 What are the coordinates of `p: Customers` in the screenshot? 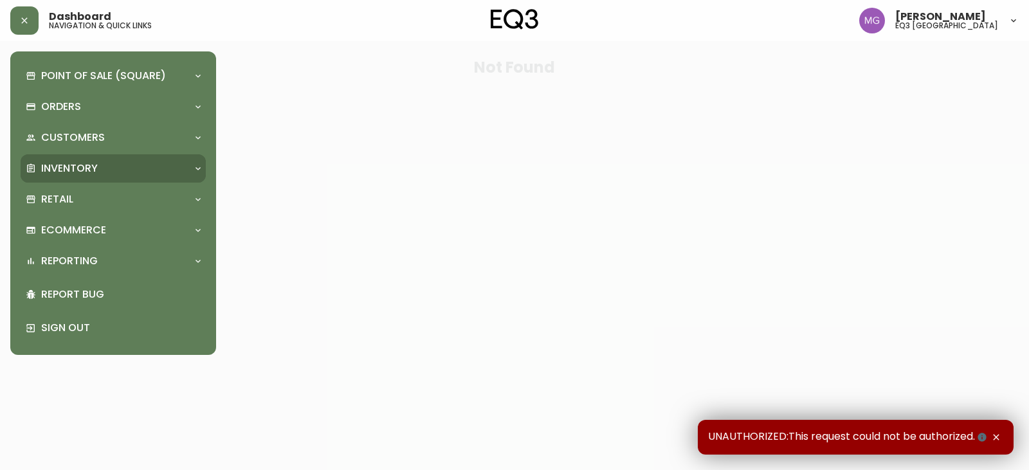 It's located at (73, 138).